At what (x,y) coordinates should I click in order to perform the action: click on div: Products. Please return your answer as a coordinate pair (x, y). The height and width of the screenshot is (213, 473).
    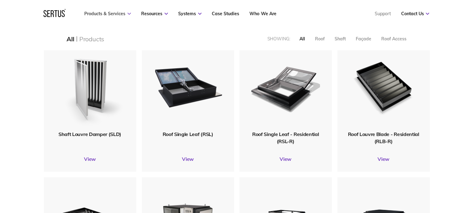
    Looking at the image, I should click on (92, 39).